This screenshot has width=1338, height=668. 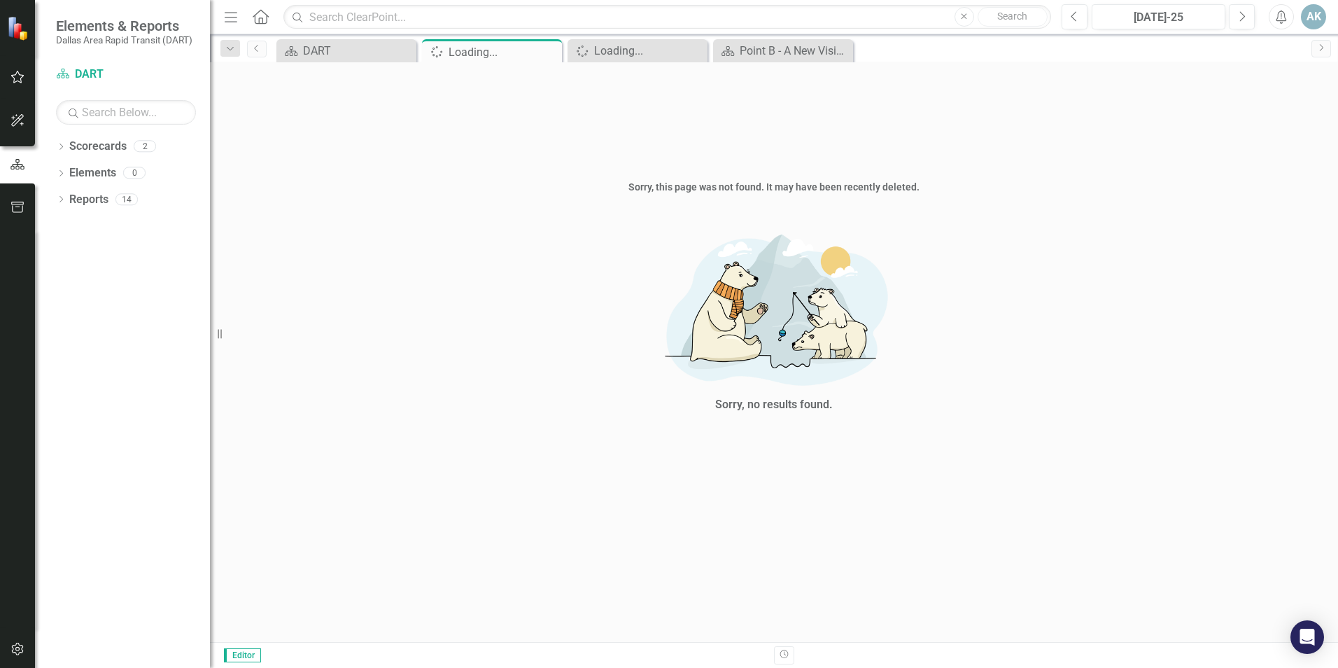 What do you see at coordinates (1012, 16) in the screenshot?
I see `span: Search` at bounding box center [1012, 16].